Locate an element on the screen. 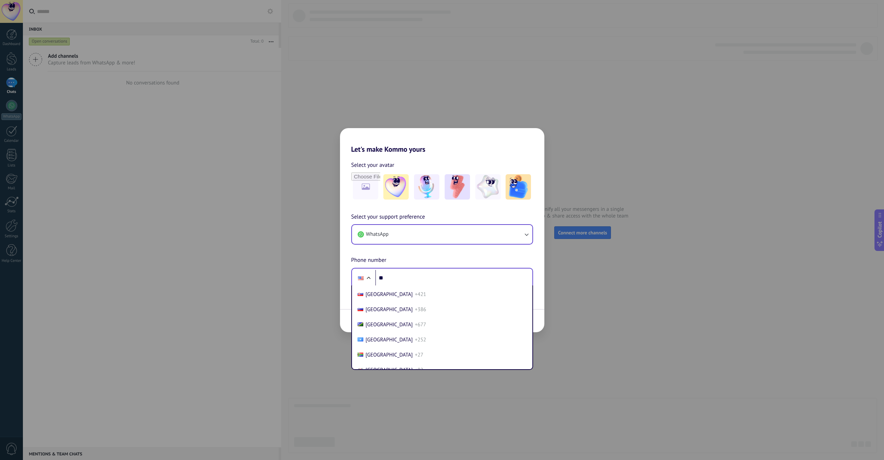  span: Phone number is located at coordinates (369, 261).